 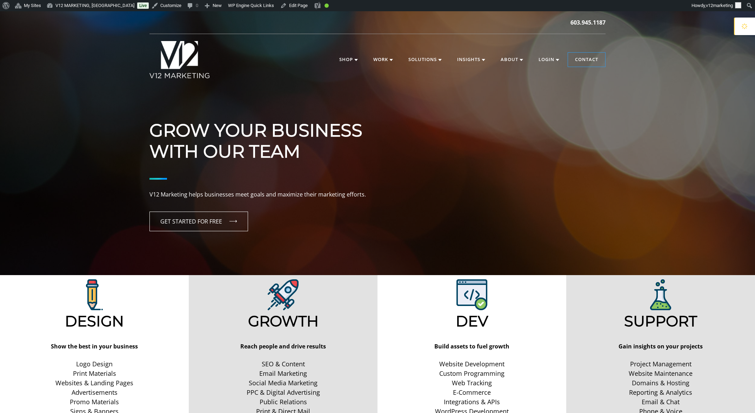 What do you see at coordinates (588, 22) in the screenshot?
I see `a: 603.945.1187` at bounding box center [588, 22].